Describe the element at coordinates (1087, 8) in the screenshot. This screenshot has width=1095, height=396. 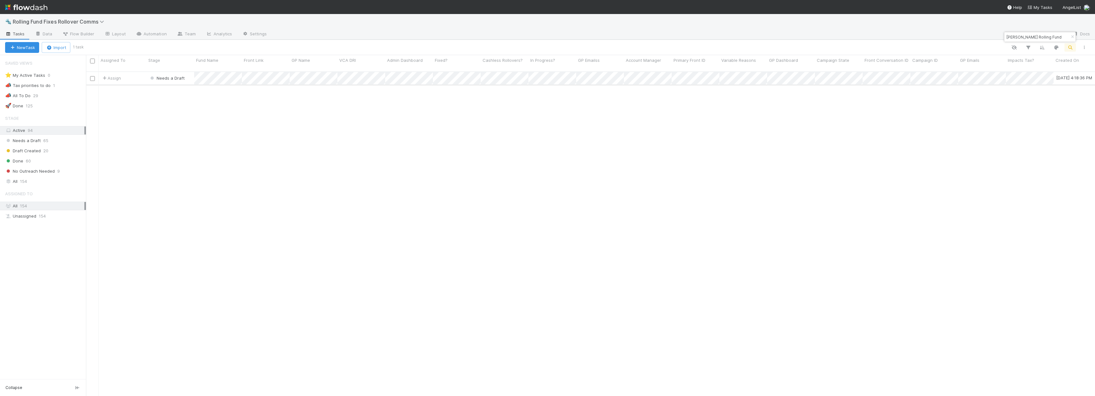
I see `img: avatar_e8864cf0-19e8-4fe1-83d1-96e6bcd27180.png` at that location.